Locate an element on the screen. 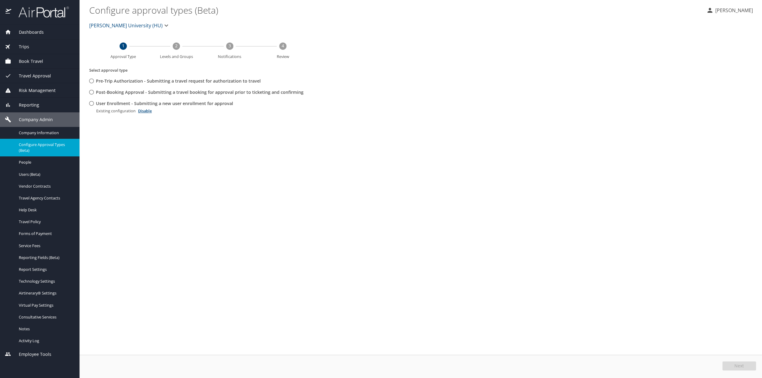 This screenshot has width=762, height=378. span: Notes is located at coordinates (46, 329).